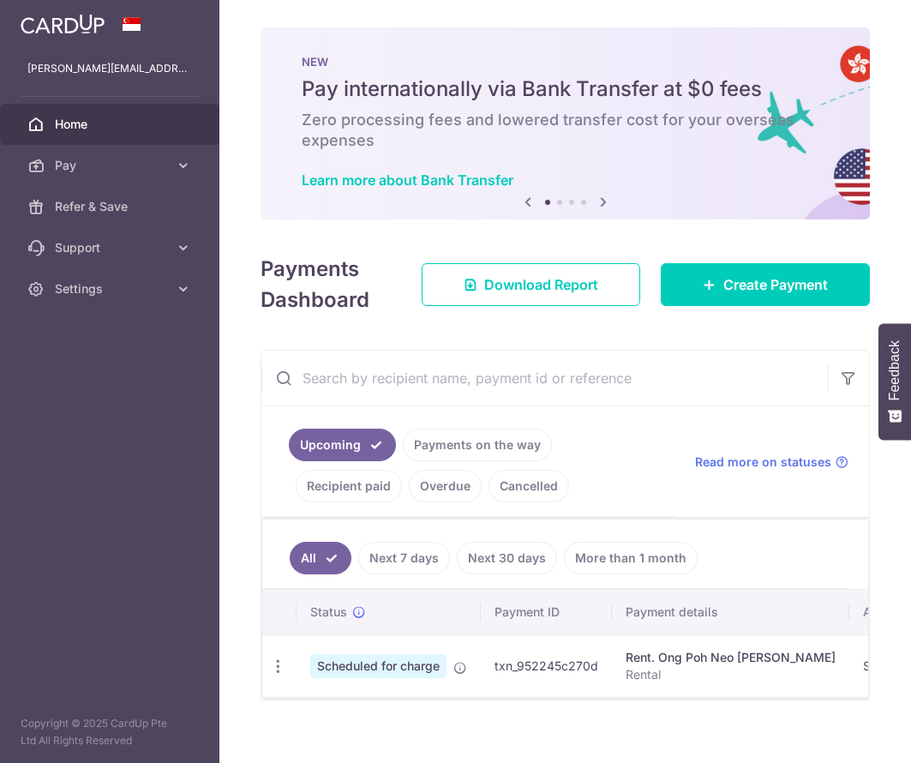 The image size is (911, 763). What do you see at coordinates (507, 558) in the screenshot?
I see `a: Next 30 days` at bounding box center [507, 558].